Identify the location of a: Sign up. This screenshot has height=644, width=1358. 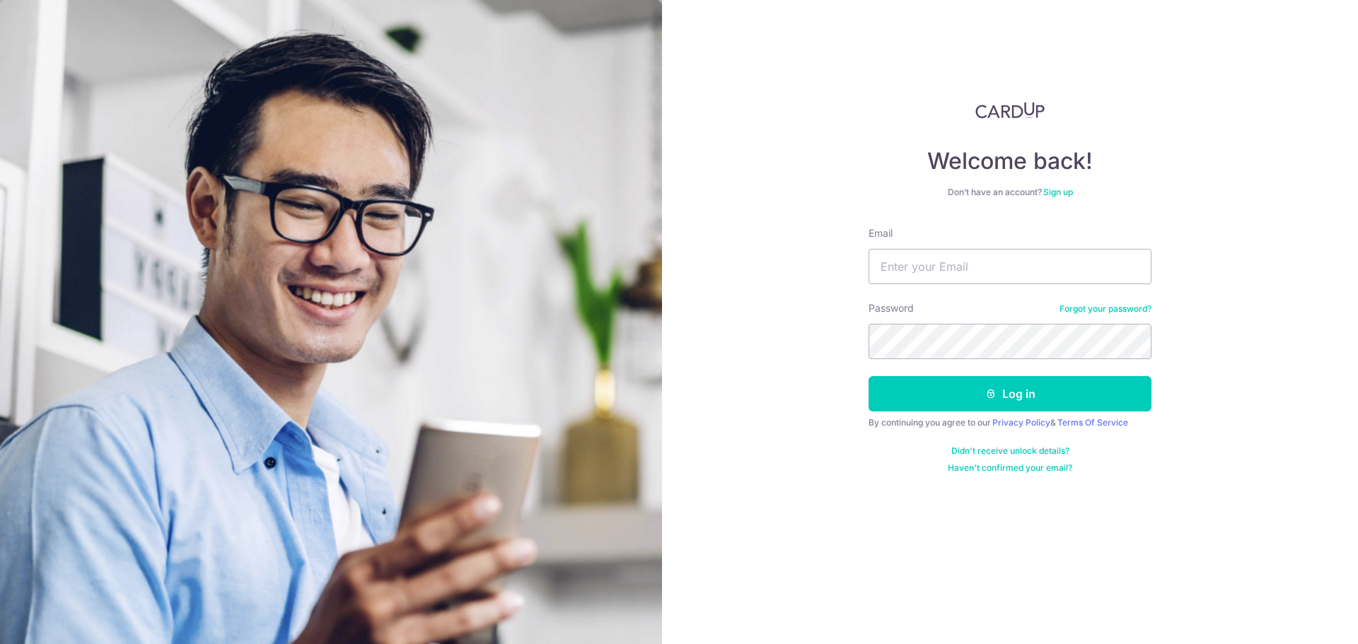
(1058, 192).